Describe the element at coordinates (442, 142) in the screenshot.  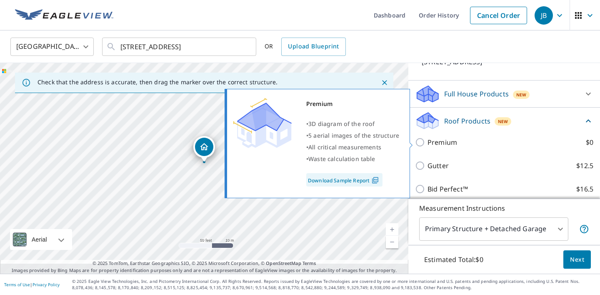
I see `p: Premium` at that location.